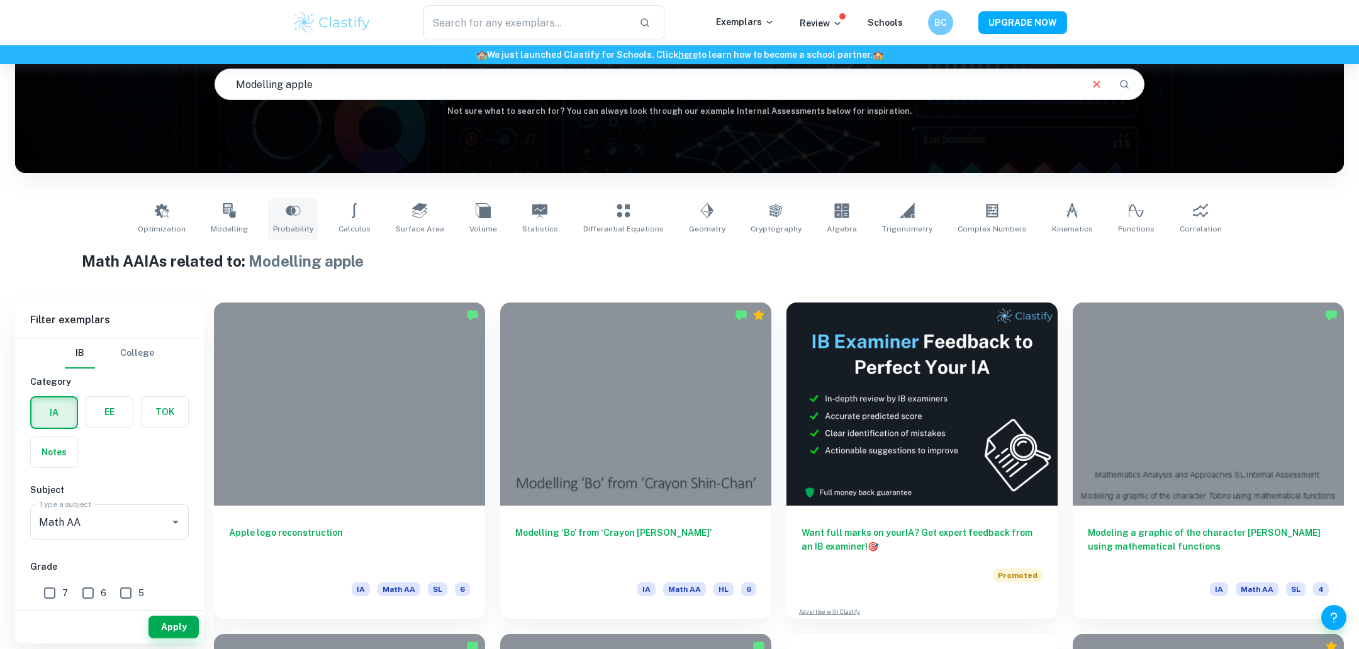  What do you see at coordinates (540, 229) in the screenshot?
I see `span: Statistics` at bounding box center [540, 229].